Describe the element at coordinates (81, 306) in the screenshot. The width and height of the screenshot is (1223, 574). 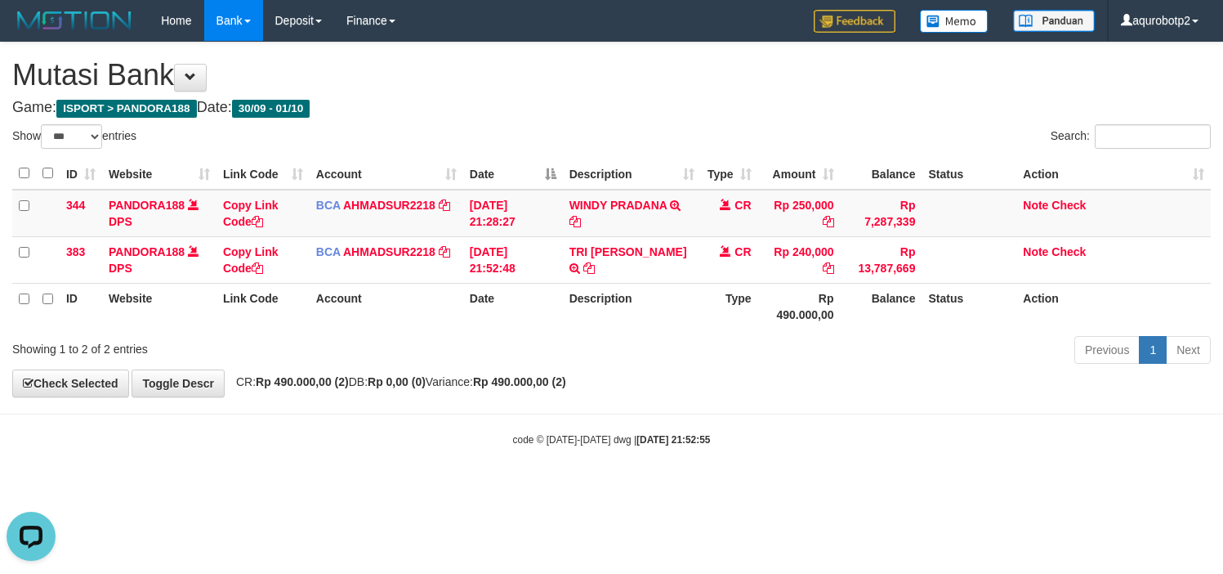
I see `th: ID` at that location.